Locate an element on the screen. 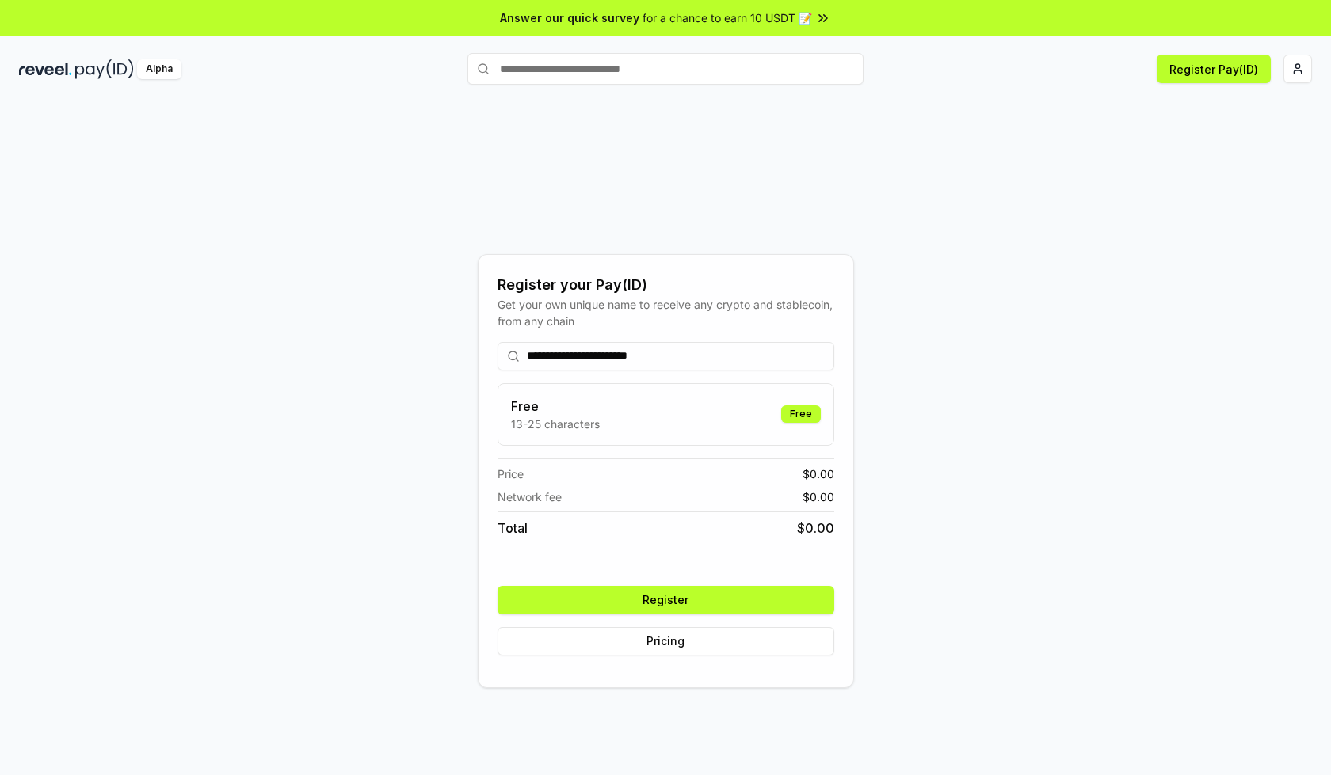 The height and width of the screenshot is (775, 1331). span: Answer our quick survey is located at coordinates (569, 17).